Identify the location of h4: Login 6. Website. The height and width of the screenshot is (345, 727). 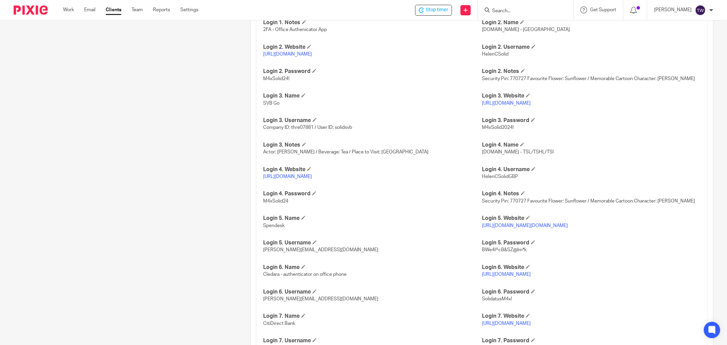
(591, 267).